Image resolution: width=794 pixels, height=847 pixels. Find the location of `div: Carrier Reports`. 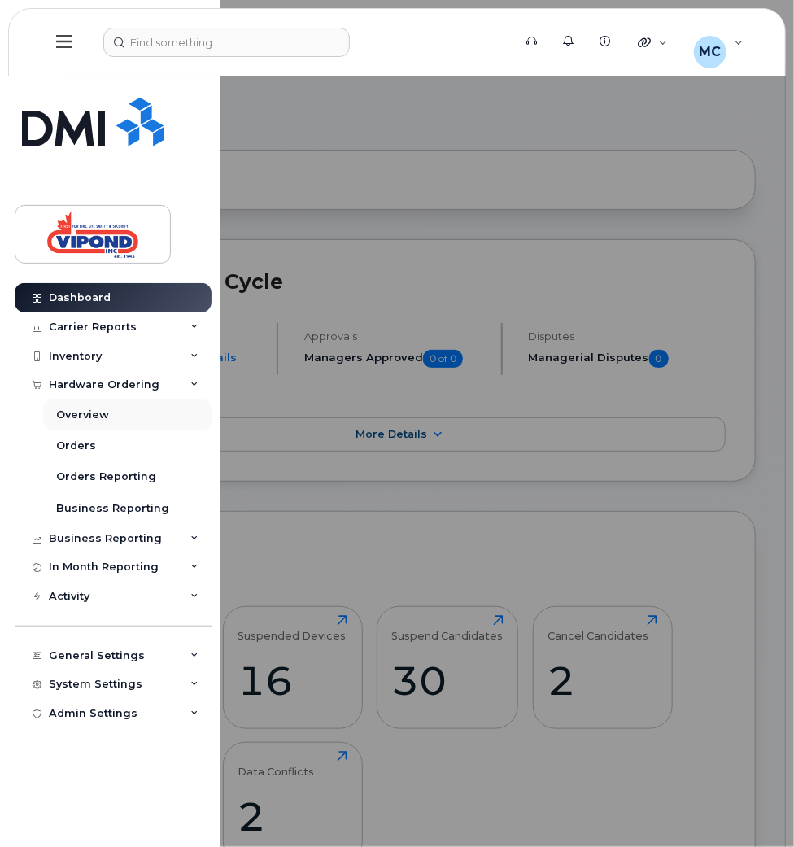

div: Carrier Reports is located at coordinates (93, 327).